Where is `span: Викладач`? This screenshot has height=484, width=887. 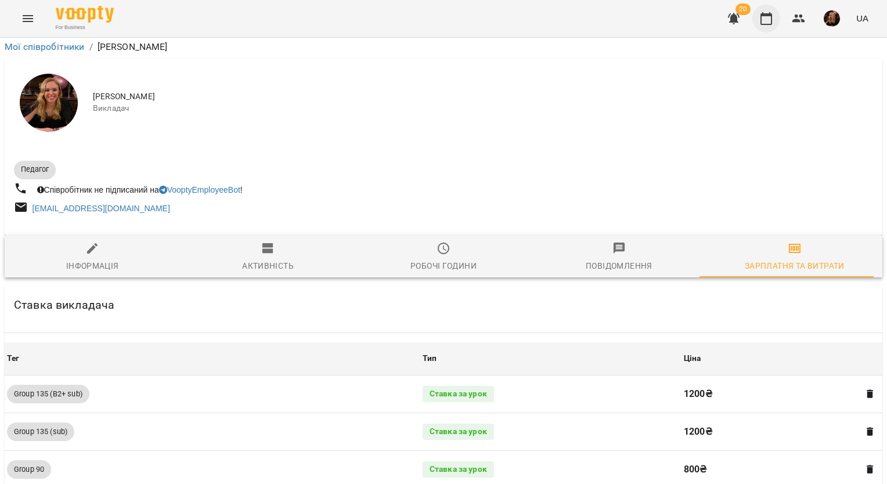 span: Викладач is located at coordinates (483, 109).